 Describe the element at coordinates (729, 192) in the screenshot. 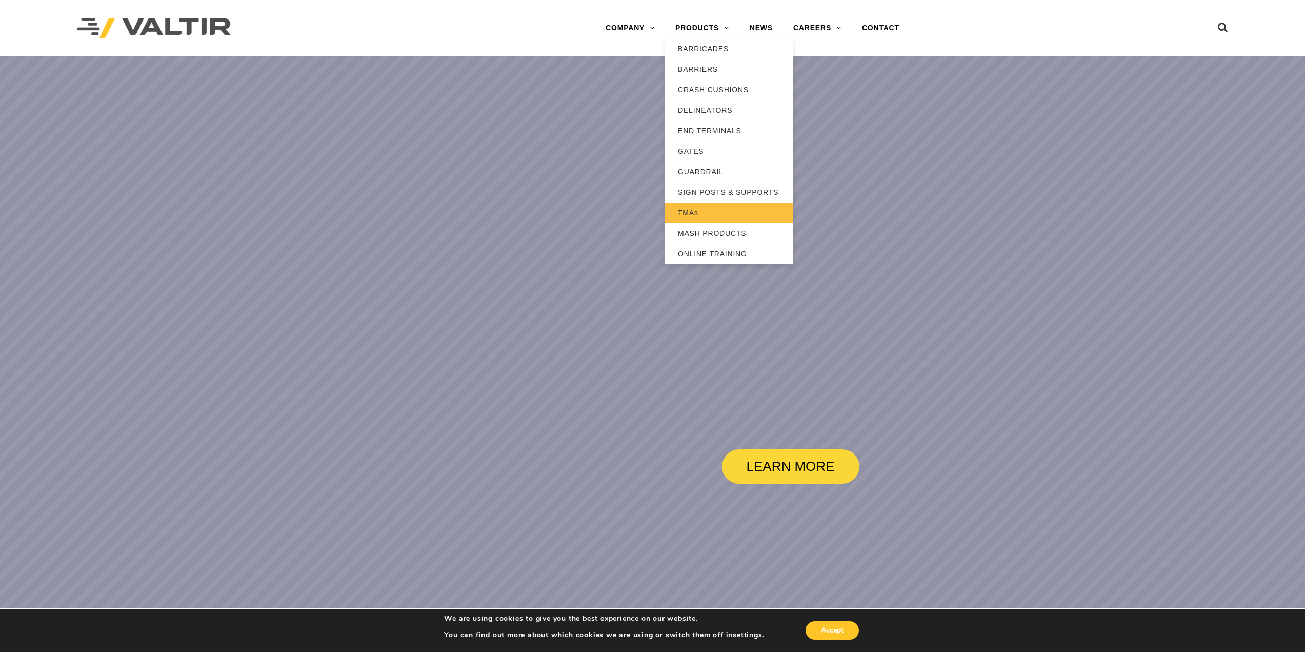

I see `a: SIGN POSTS & SUPPORTS` at that location.